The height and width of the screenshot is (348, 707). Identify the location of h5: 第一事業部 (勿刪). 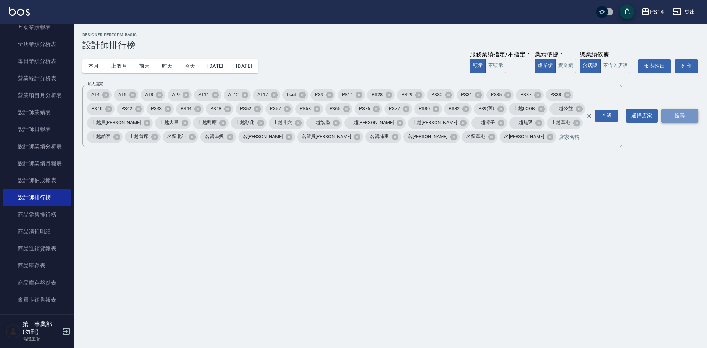
(41, 328).